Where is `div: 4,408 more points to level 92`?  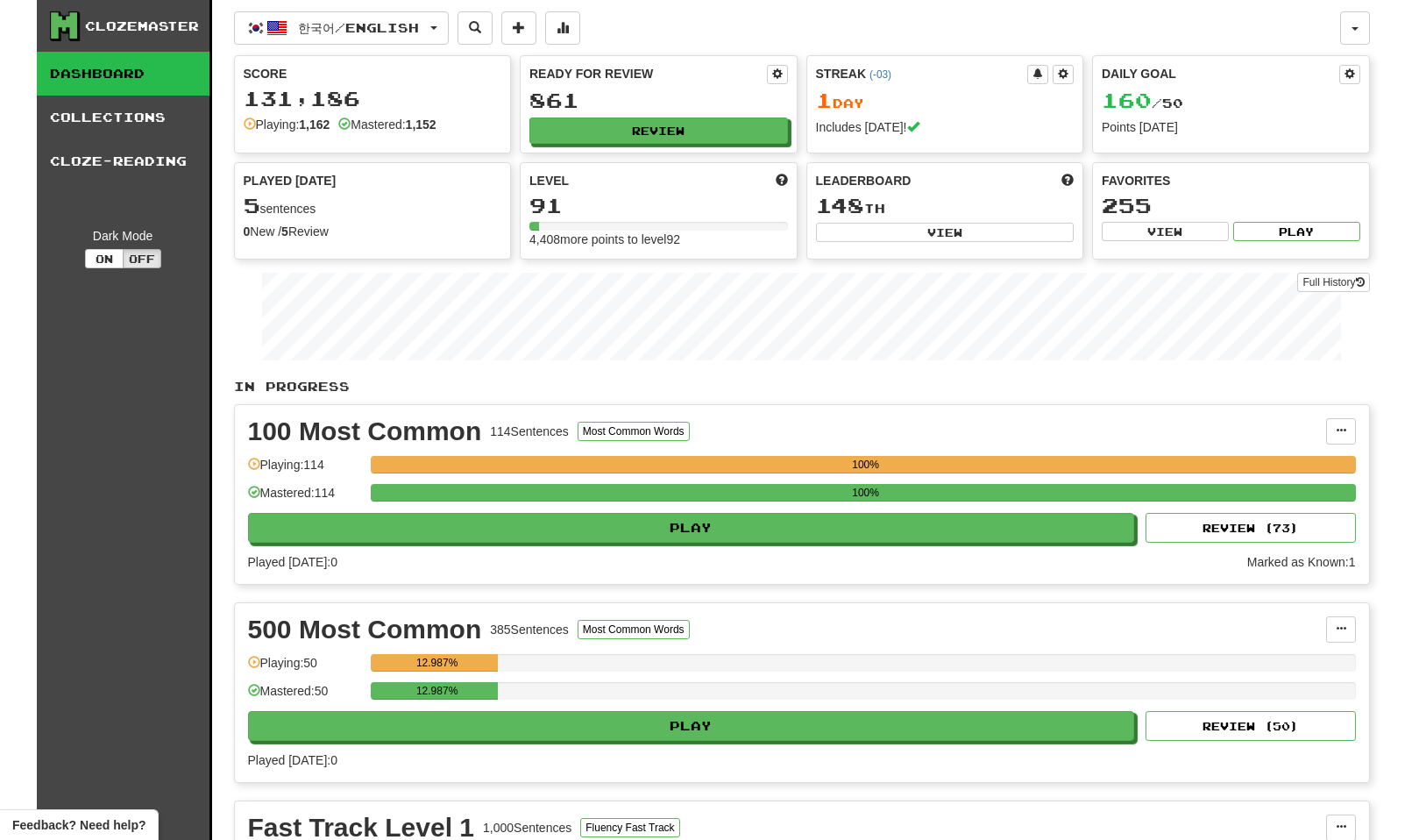
div: 4,408 more points to level 92 is located at coordinates (659, 239).